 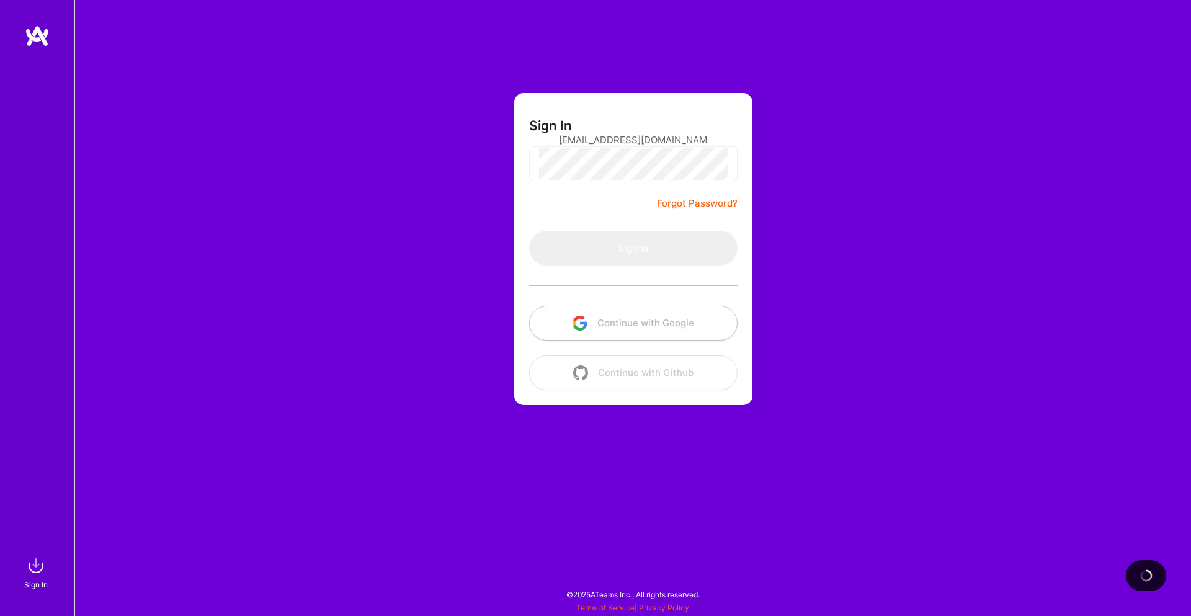 What do you see at coordinates (697, 203) in the screenshot?
I see `a: Forgot Password?` at bounding box center [697, 203].